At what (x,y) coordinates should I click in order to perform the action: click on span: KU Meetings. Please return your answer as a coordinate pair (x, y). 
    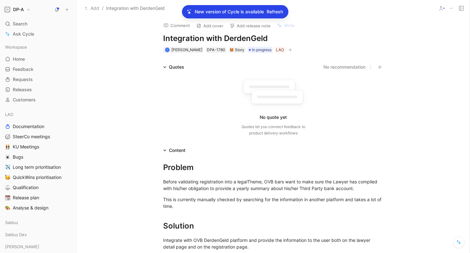
    Looking at the image, I should click on (26, 147).